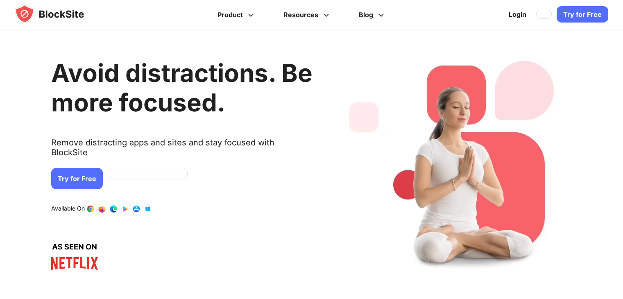 The image size is (623, 299). What do you see at coordinates (68, 209) in the screenshot?
I see `text: Available On` at bounding box center [68, 209].